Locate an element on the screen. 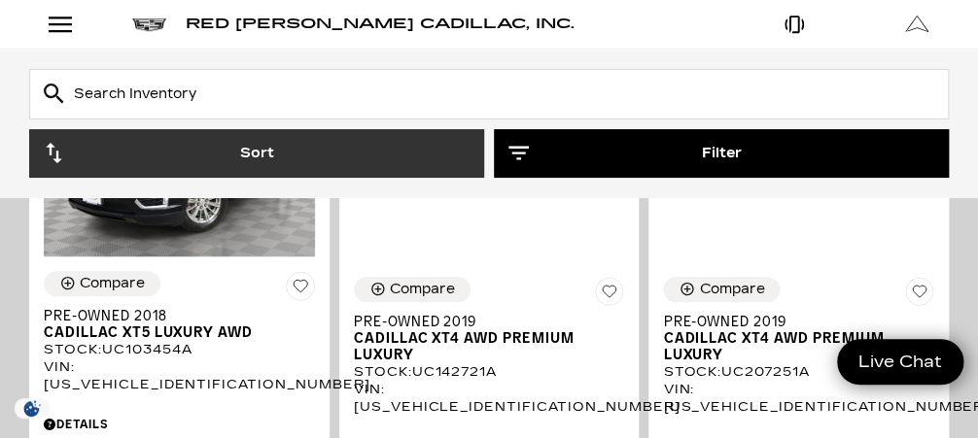 This screenshot has width=978, height=438. button: Filter is located at coordinates (721, 154).